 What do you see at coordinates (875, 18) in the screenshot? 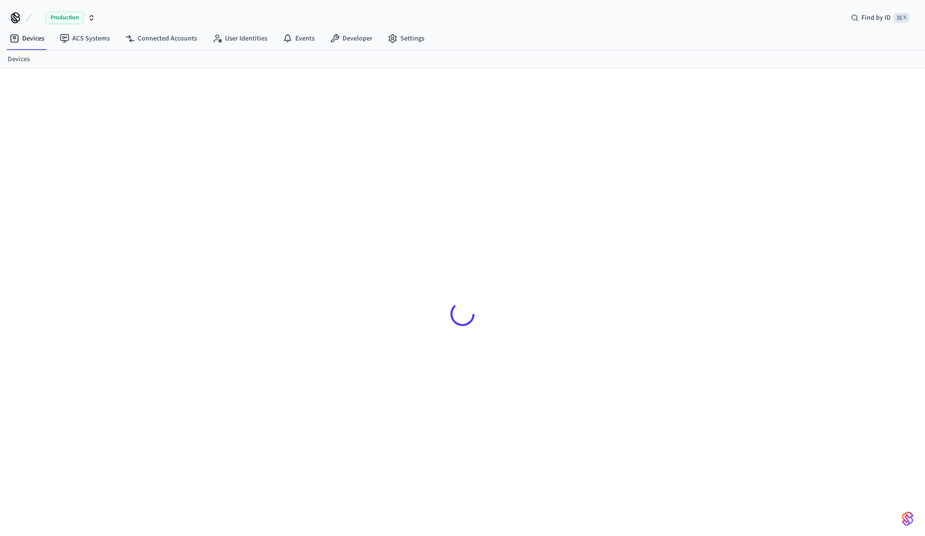
I see `span: Find by ID` at bounding box center [875, 18].